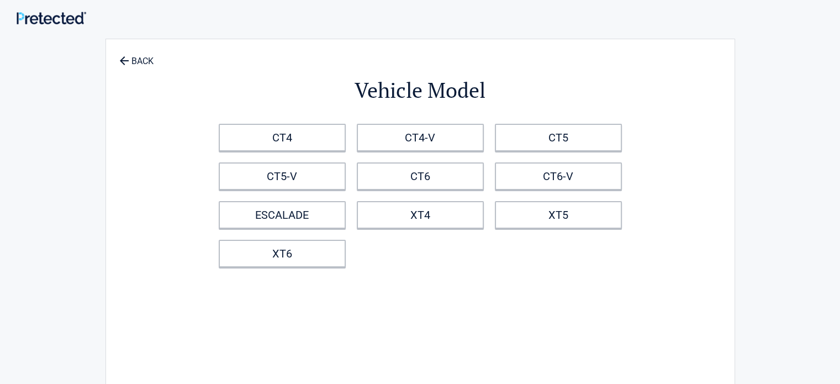 Image resolution: width=840 pixels, height=384 pixels. Describe the element at coordinates (282, 215) in the screenshot. I see `a: ESCALADE` at that location.